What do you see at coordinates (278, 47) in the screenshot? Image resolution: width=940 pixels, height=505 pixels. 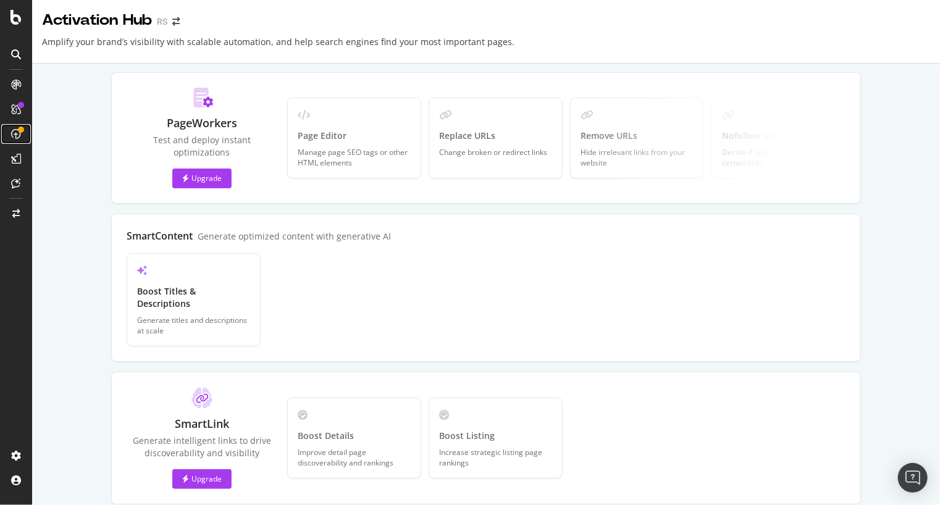 I see `div: Amplify your brand’s visibility with scalable automation, and help search engines find your most ...` at bounding box center [278, 47].